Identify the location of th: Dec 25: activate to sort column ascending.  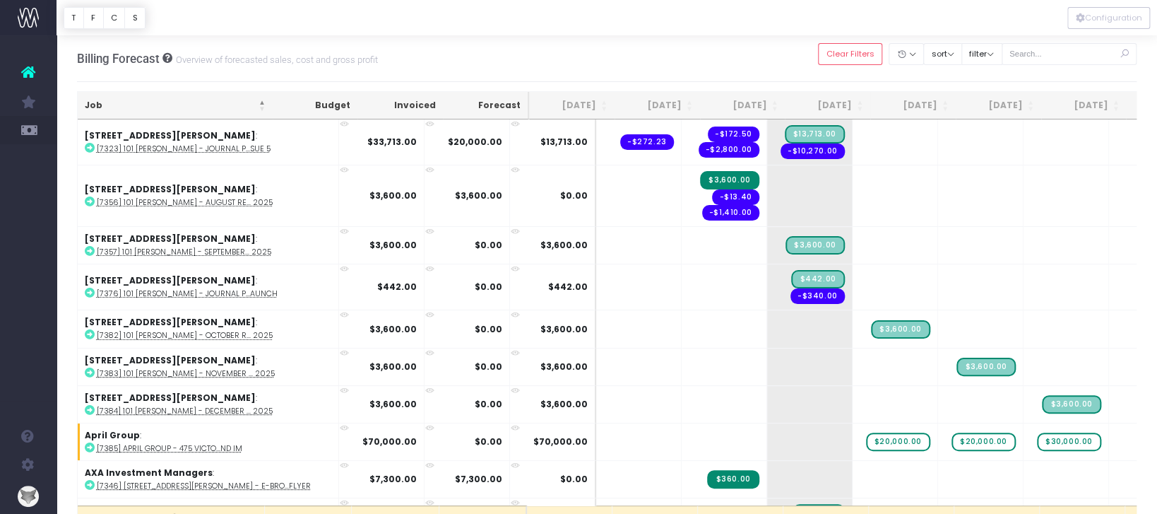
(998, 105).